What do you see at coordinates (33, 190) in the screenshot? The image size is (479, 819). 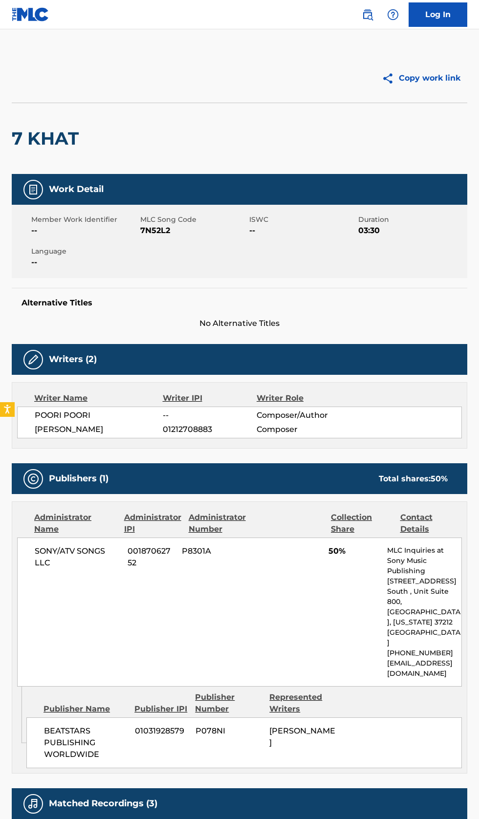 I see `img: Work Detail` at bounding box center [33, 190].